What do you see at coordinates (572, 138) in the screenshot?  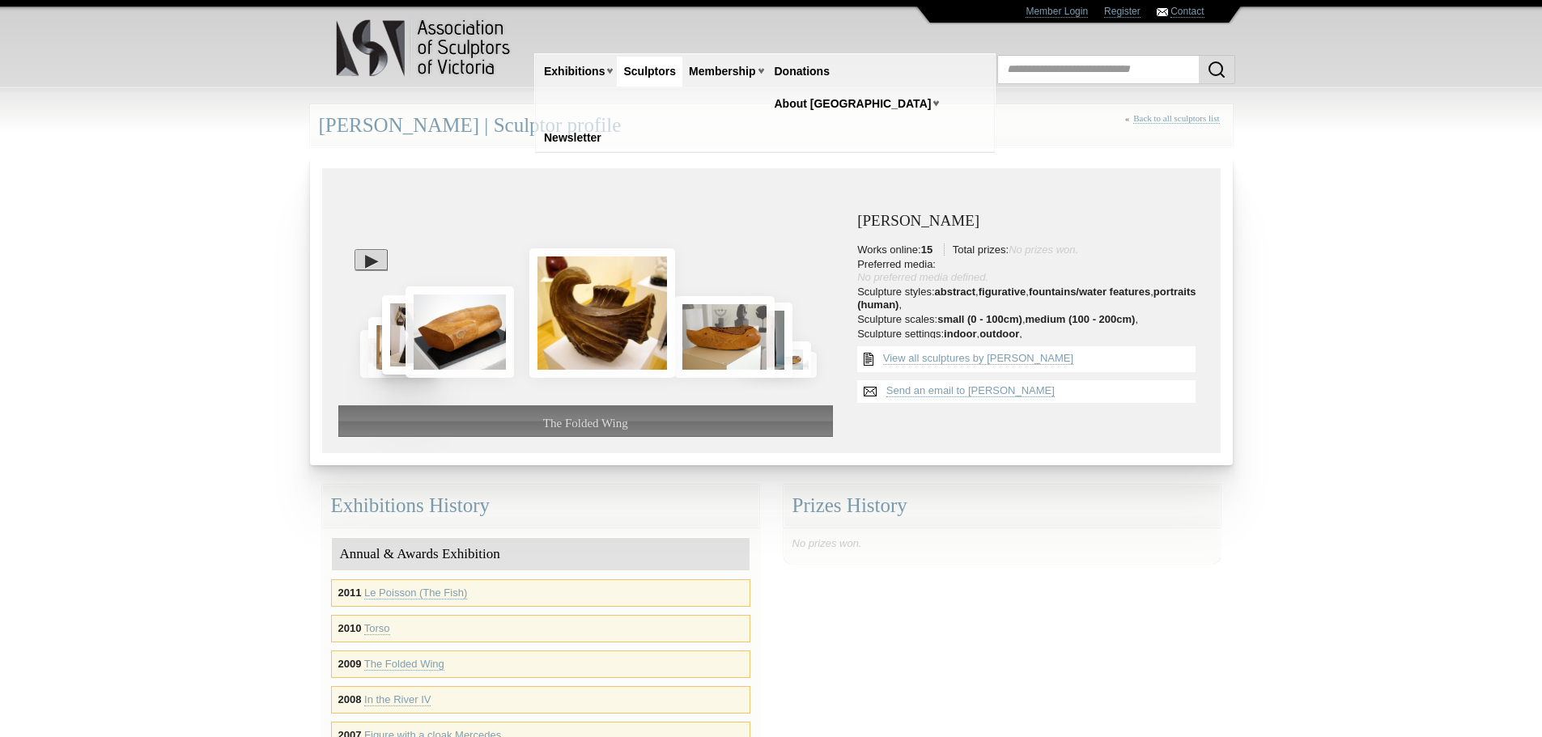 I see `a: Newsletter` at bounding box center [572, 138].